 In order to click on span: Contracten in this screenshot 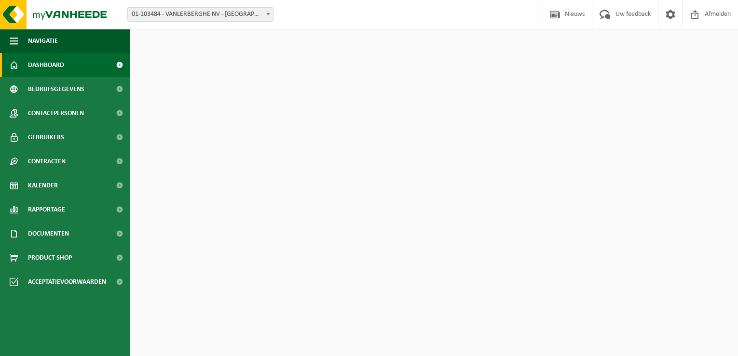, I will do `click(47, 162)`.